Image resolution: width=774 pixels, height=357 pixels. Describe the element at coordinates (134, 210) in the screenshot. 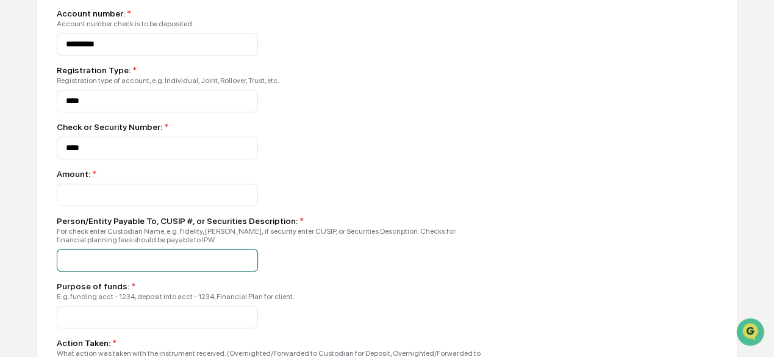

I see `span: Pylon` at that location.